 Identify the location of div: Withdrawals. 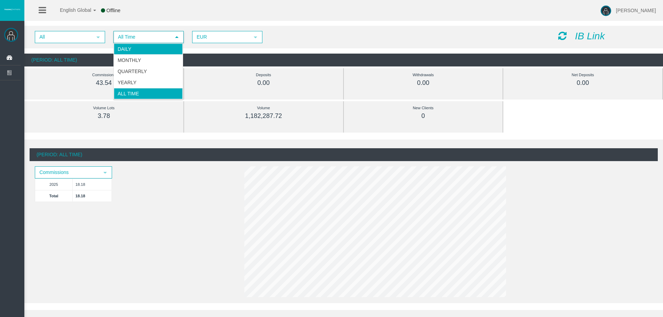
(423, 75).